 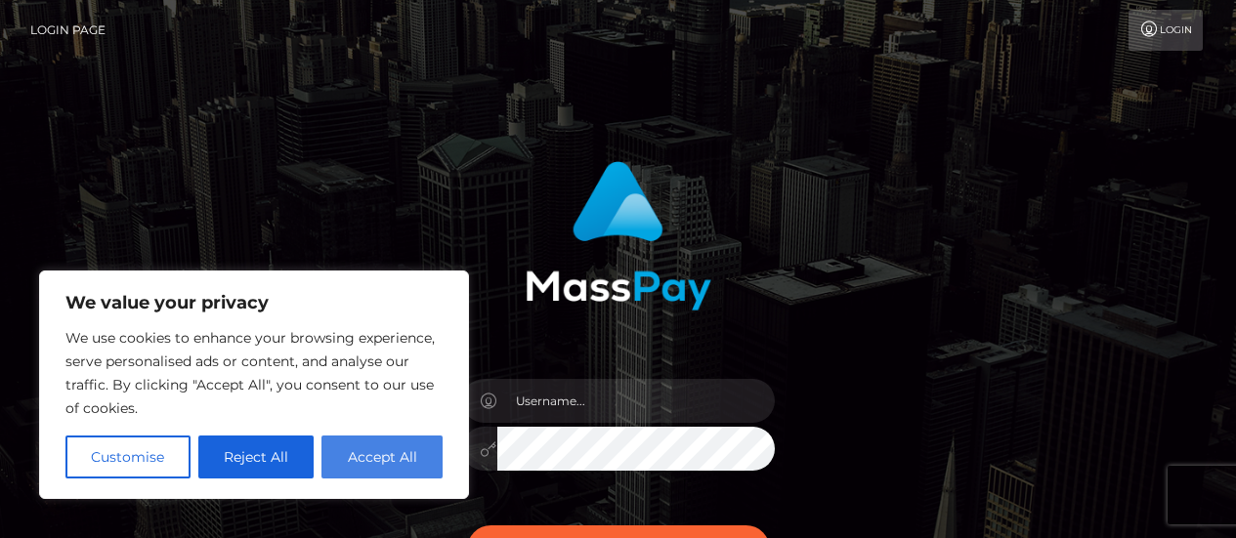 What do you see at coordinates (256, 457) in the screenshot?
I see `button: Reject All` at bounding box center [256, 457].